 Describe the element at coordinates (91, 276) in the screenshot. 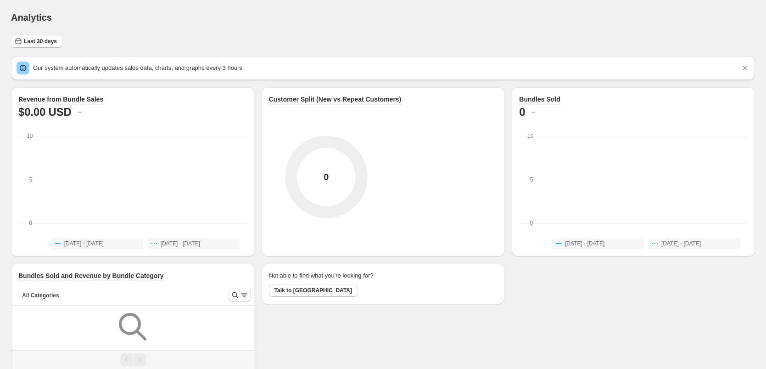

I see `h3: Bundles Sold and Revenue by Bundle Category` at that location.